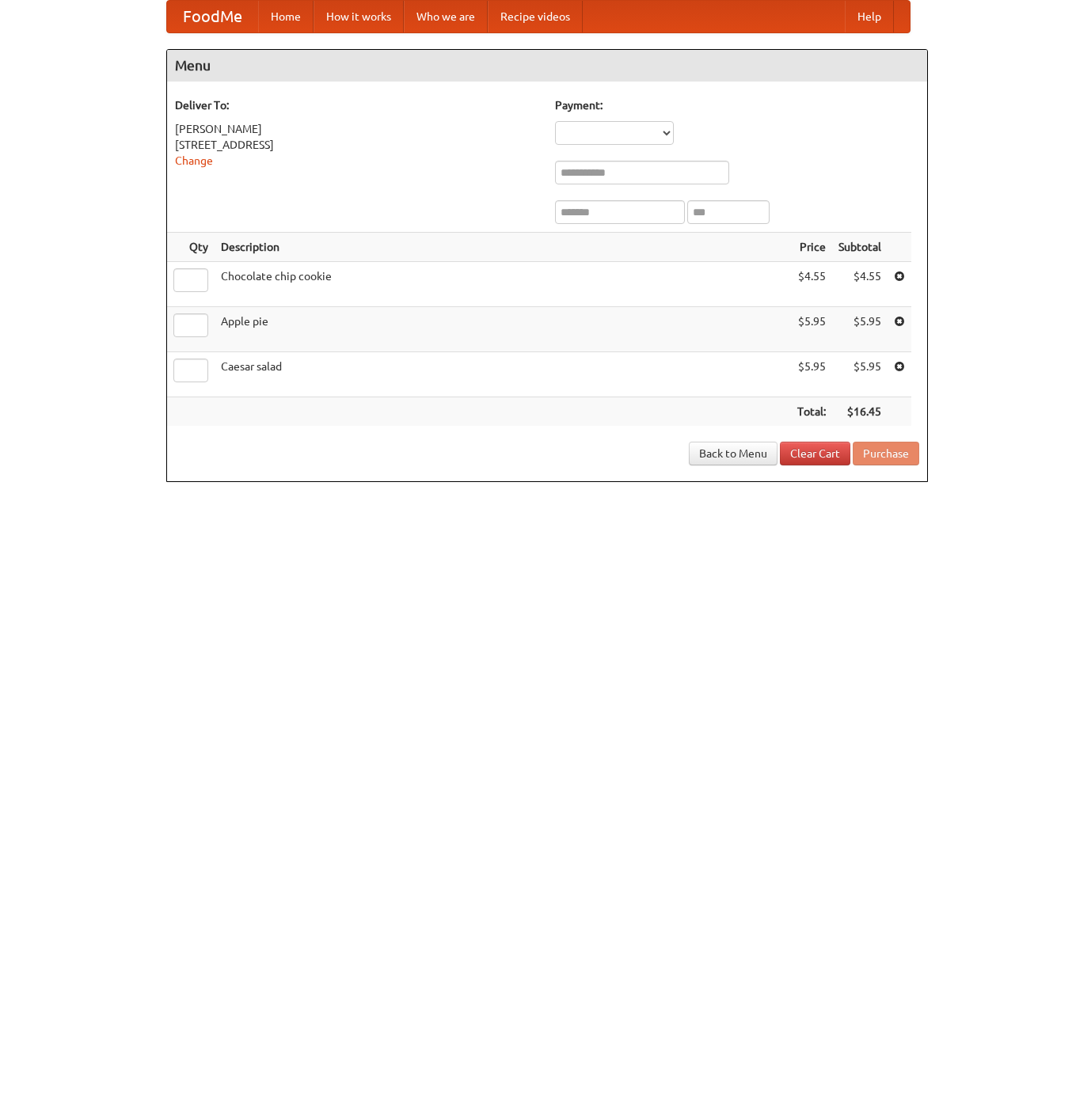 This screenshot has height=1120, width=1076. I want to click on a: Back to Menu, so click(733, 454).